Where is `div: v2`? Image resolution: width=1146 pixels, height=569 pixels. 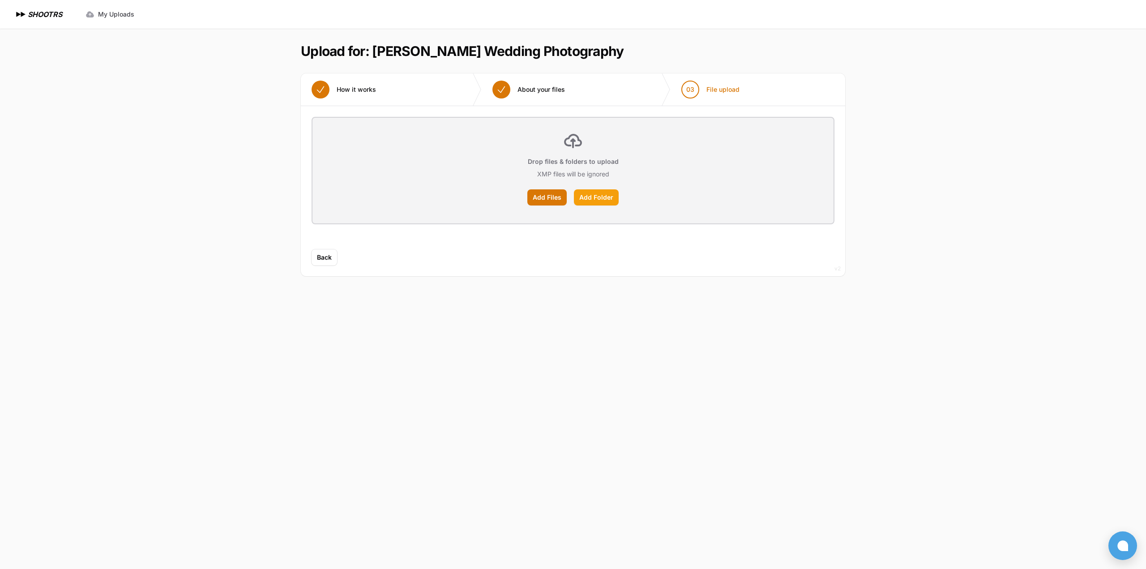
div: v2 is located at coordinates (838, 269).